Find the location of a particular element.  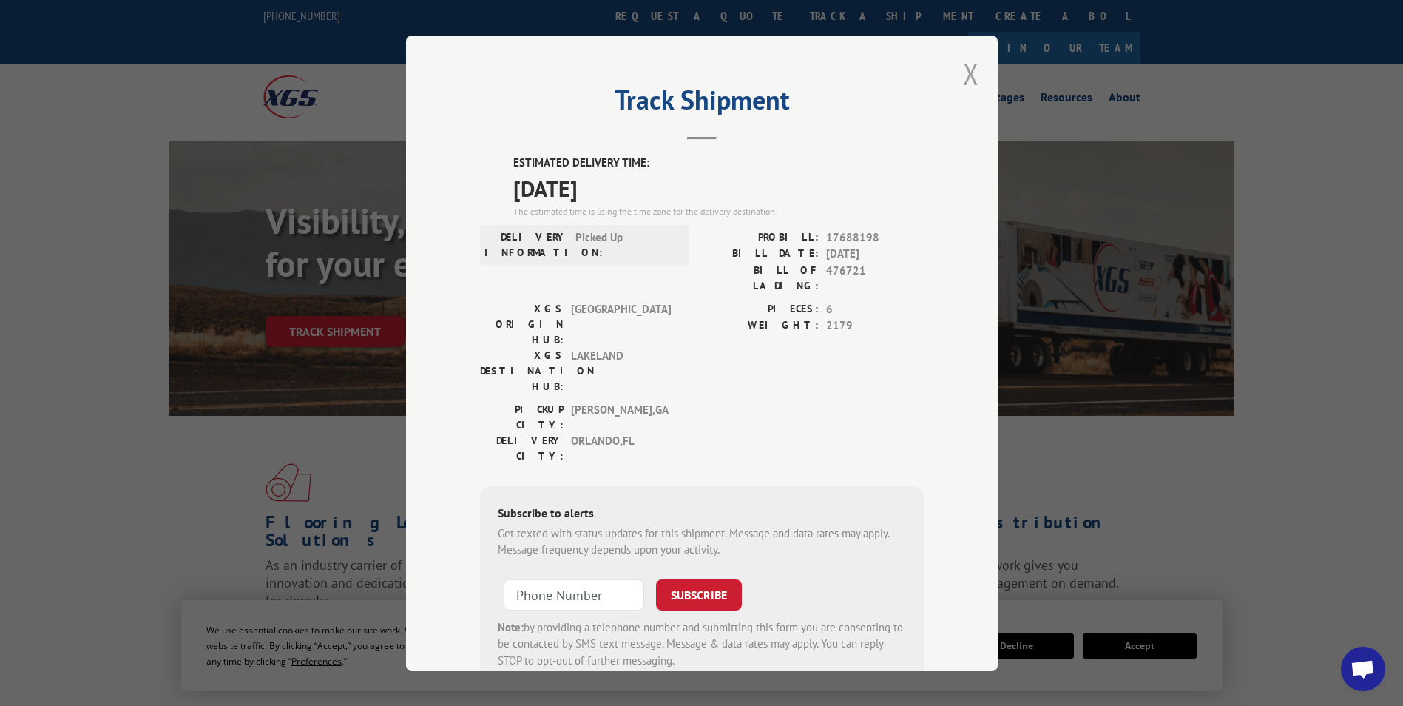

label: PROBILL: is located at coordinates (760, 237).